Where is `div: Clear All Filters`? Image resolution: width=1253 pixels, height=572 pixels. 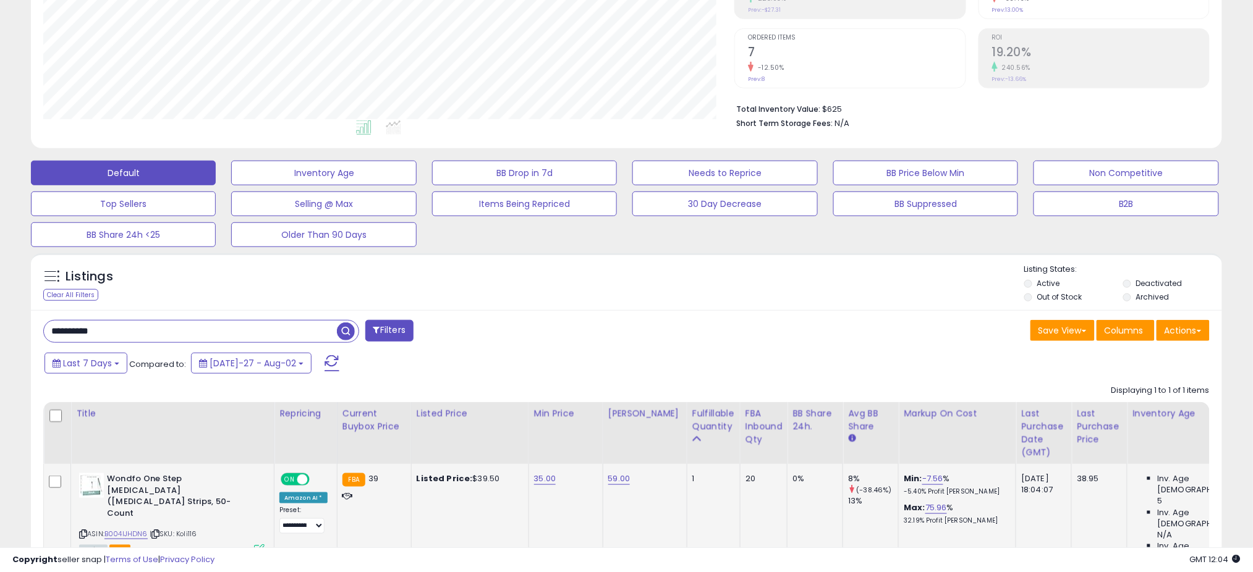
div: Clear All Filters is located at coordinates (70, 295).